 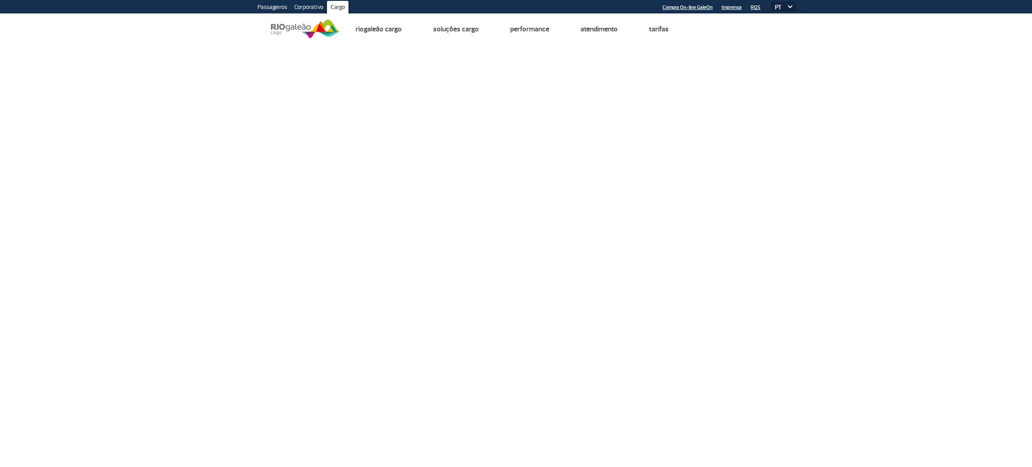 What do you see at coordinates (731, 7) in the screenshot?
I see `a: Imprensa` at bounding box center [731, 7].